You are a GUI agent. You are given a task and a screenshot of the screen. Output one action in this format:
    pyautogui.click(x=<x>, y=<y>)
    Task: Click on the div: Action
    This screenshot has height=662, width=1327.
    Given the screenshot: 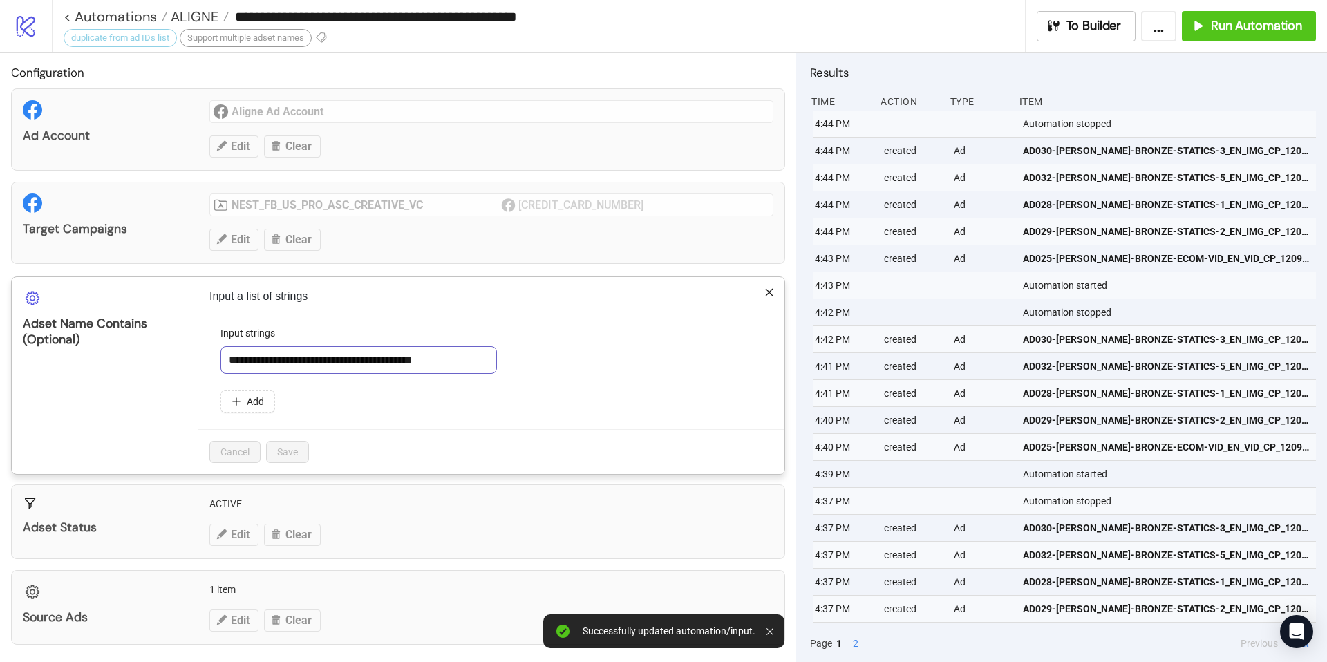 What is the action you would take?
    pyautogui.click(x=909, y=102)
    